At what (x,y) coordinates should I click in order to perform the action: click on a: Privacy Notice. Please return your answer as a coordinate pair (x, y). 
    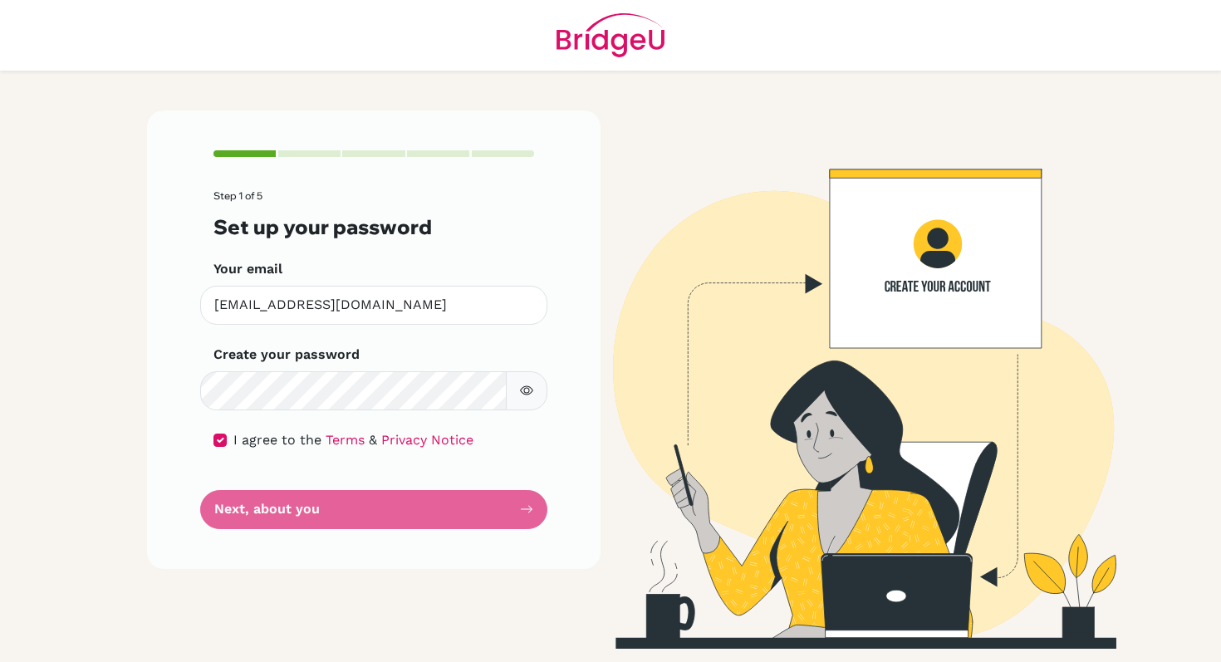
    Looking at the image, I should click on (427, 439).